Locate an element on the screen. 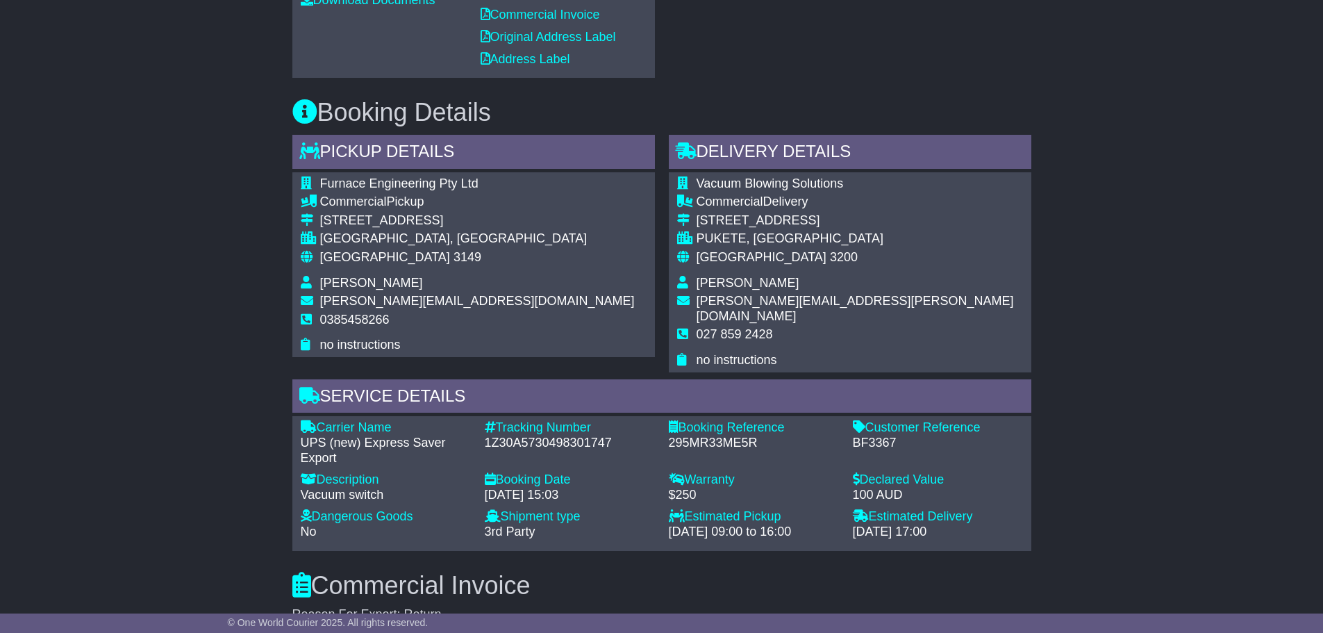 This screenshot has height=633, width=1323. div: Description is located at coordinates (385, 480).